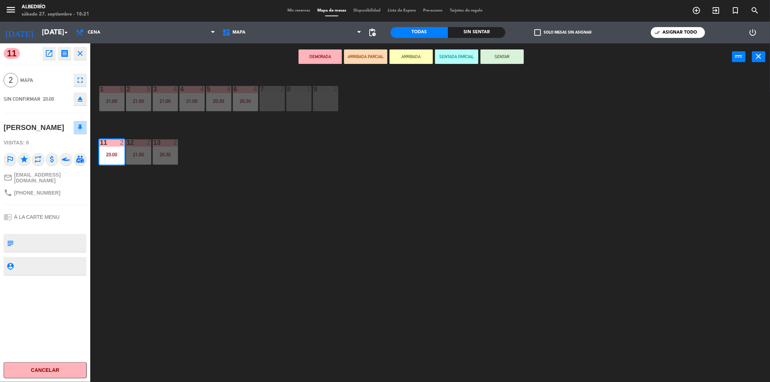 The height and width of the screenshot is (382, 770). What do you see at coordinates (419, 32) in the screenshot?
I see `div: Todas` at bounding box center [419, 32].